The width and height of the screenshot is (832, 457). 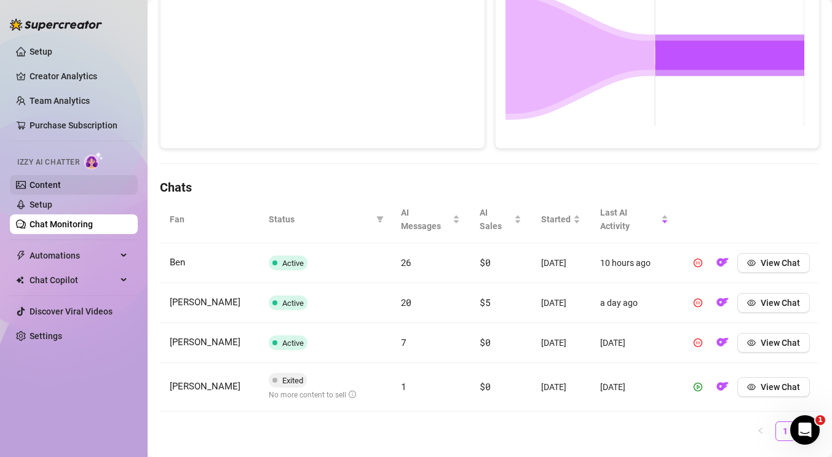 I want to click on span: Chat Copilot, so click(x=73, y=280).